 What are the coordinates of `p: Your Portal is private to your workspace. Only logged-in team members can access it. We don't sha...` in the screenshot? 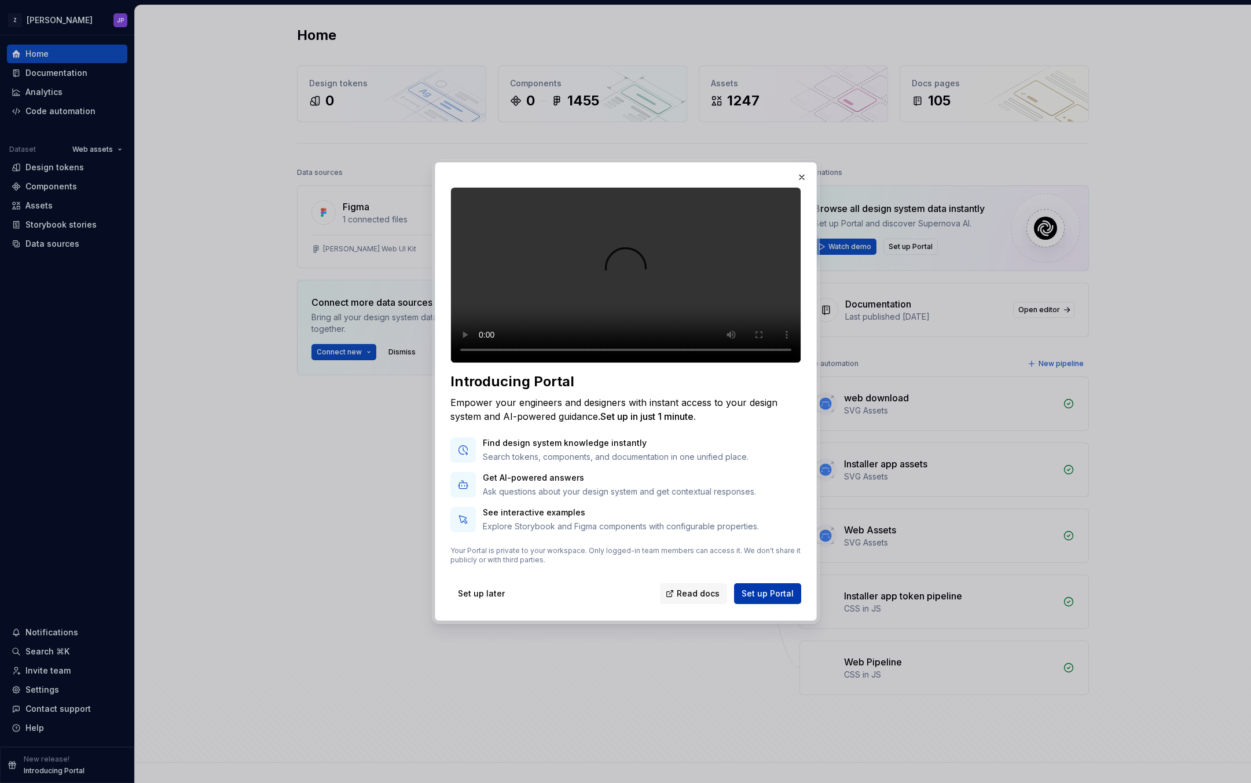 It's located at (626, 555).